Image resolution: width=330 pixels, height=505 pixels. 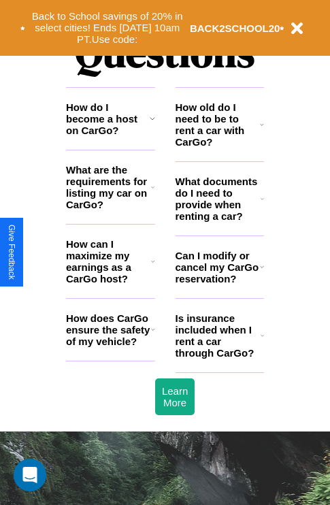 I want to click on h3: How old do I need to be to rent a car with CarGo?, so click(x=218, y=125).